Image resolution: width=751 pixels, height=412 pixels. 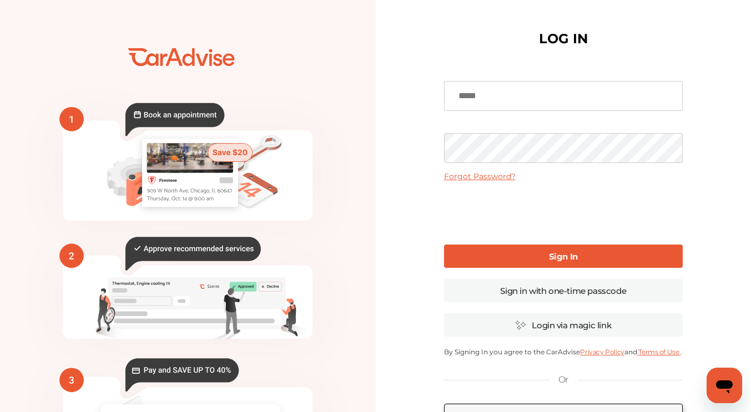 What do you see at coordinates (563, 325) in the screenshot?
I see `a: Login via magic link` at bounding box center [563, 325].